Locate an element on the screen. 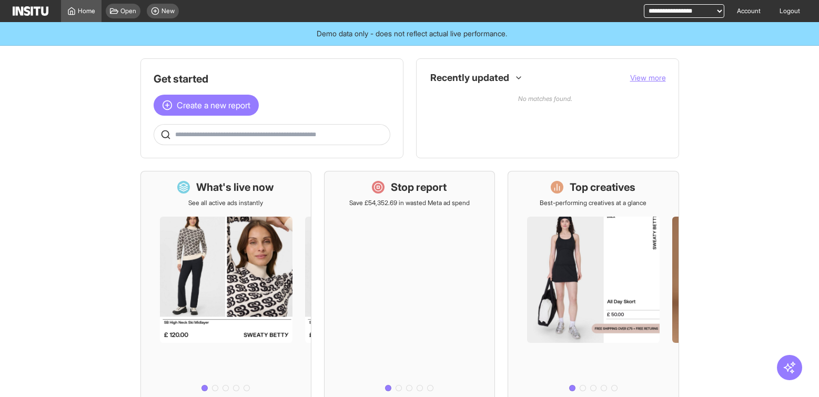 The width and height of the screenshot is (819, 397). p: Best-performing creatives at a glance is located at coordinates (593, 203).